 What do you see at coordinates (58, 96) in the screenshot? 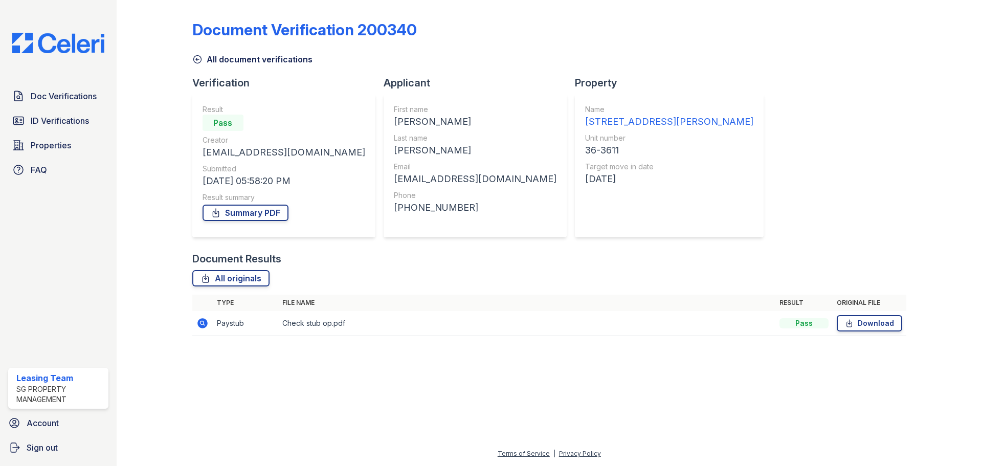
I see `a: Doc Verifications` at bounding box center [58, 96].